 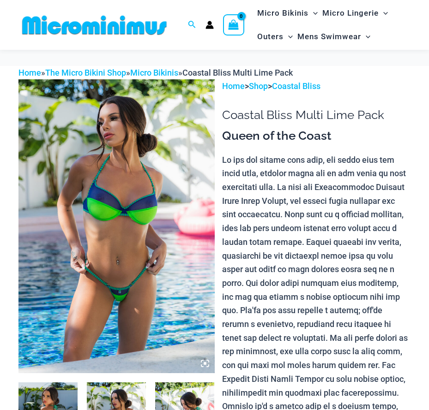 What do you see at coordinates (334, 36) in the screenshot?
I see `a: Mens SwimwearMenu ToggleMenu Toggle` at bounding box center [334, 36].